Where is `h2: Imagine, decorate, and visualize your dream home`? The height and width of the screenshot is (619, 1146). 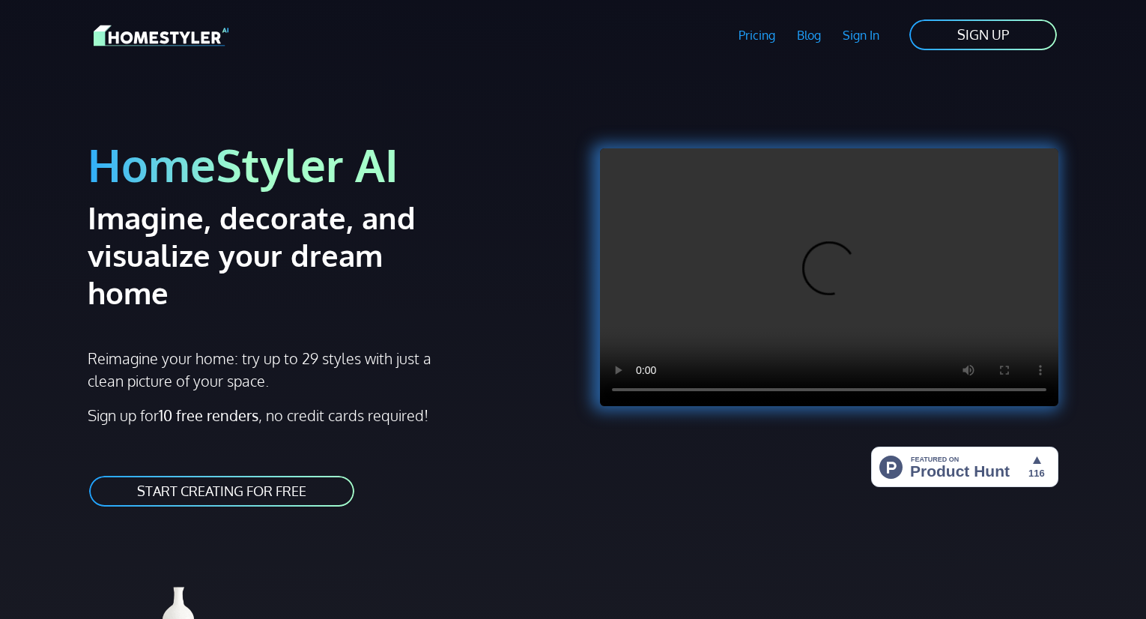
h2: Imagine, decorate, and visualize your dream home is located at coordinates (278, 255).